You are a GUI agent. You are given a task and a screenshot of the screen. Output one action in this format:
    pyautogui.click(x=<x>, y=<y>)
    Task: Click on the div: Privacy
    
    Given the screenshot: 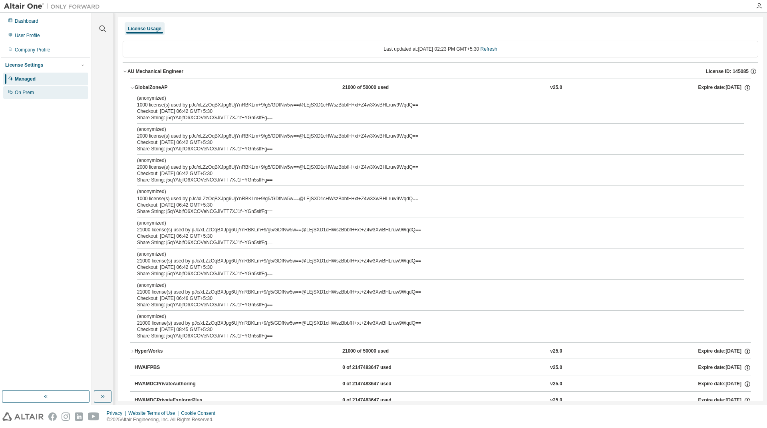 What is the action you would take?
    pyautogui.click(x=117, y=414)
    